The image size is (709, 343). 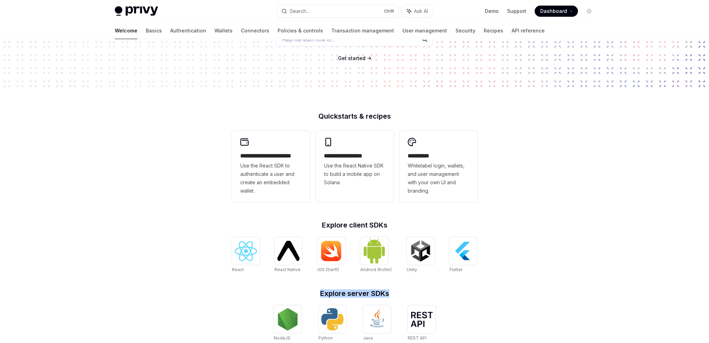 I want to click on img: React Native, so click(x=288, y=250).